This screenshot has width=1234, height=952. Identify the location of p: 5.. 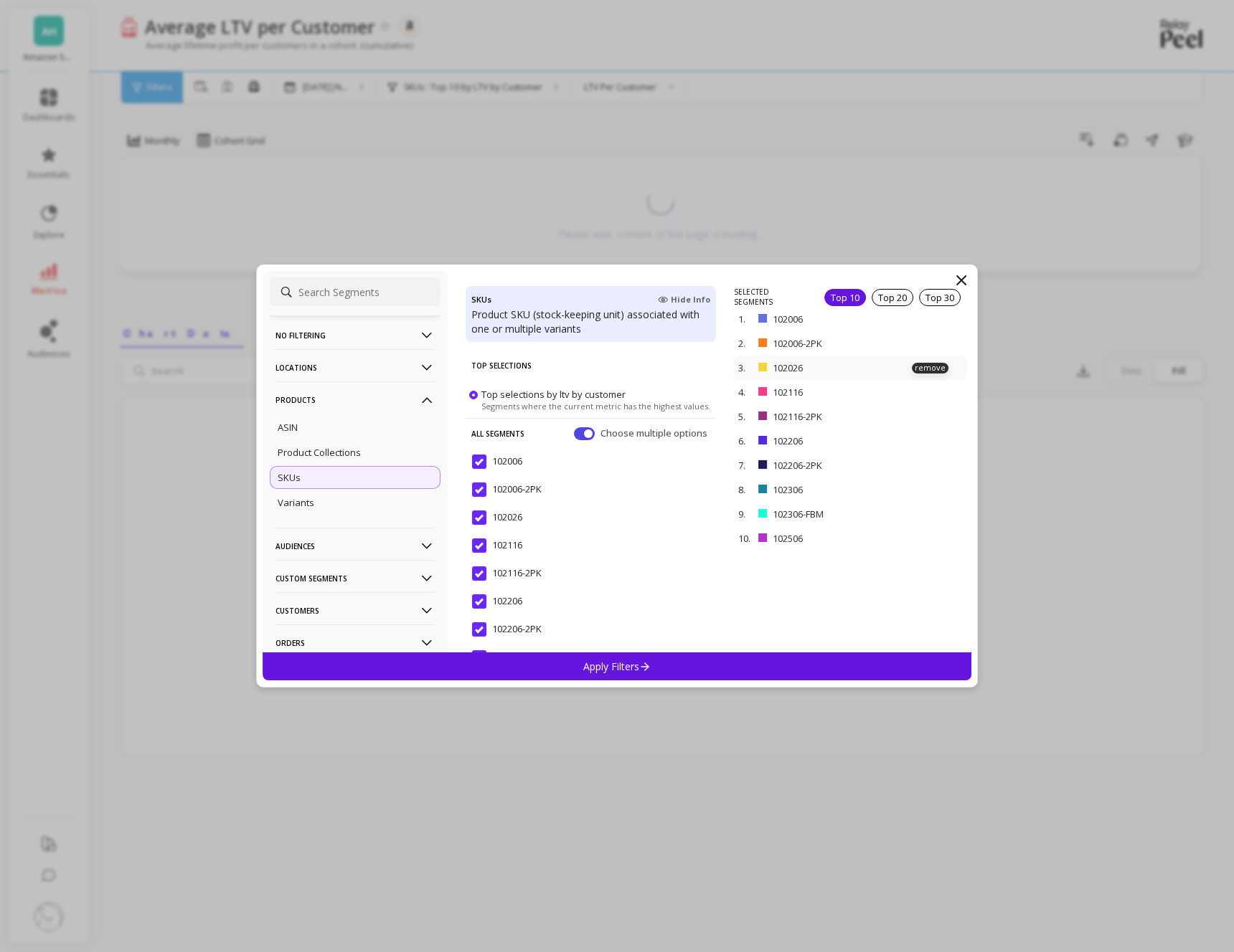
(746, 417).